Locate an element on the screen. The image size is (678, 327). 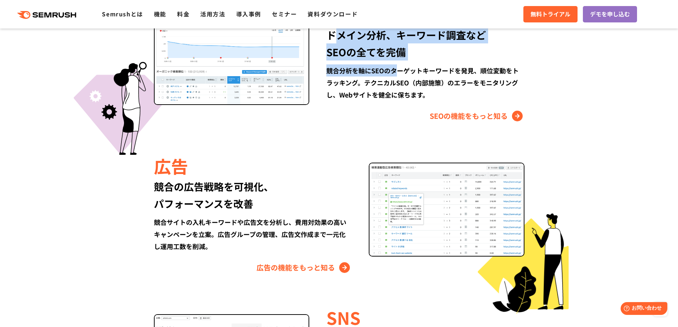
div: 競合分析を軸にSEOのターゲットキーワードを発見、順位変動をトラッキング。テクニカルSEO（内部施策）のエラーをモニタリングし、Webサイトを健全に保ちます。 is located at coordinates (425, 83).